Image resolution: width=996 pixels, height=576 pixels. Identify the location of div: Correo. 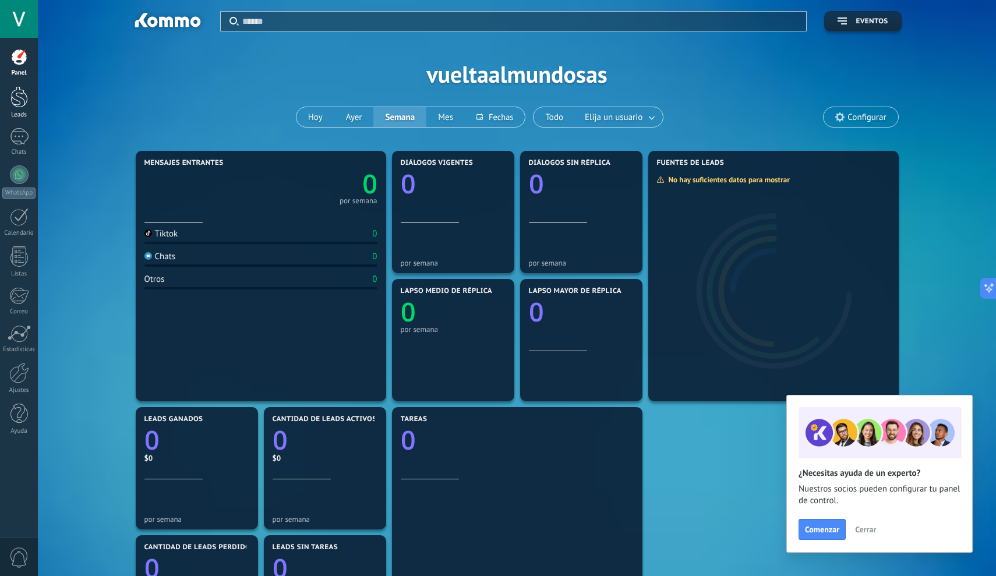
(19, 311).